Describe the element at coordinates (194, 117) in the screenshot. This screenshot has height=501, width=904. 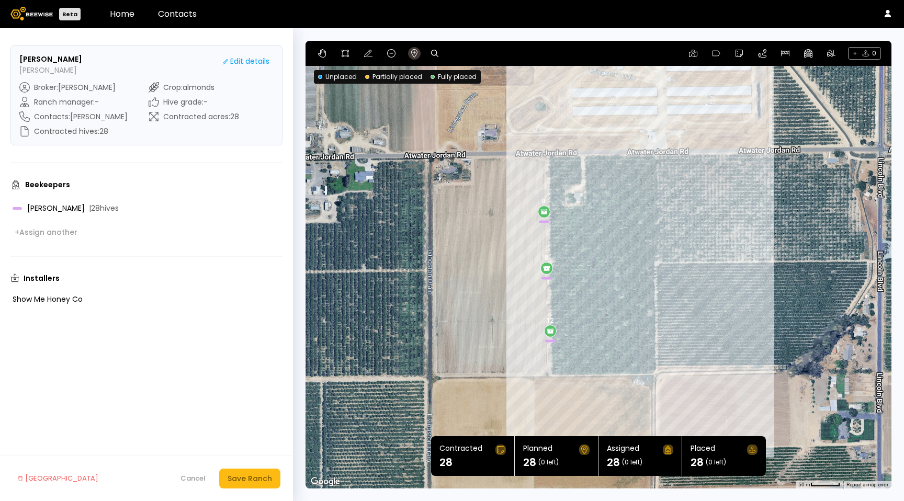
I see `div: Contracted acres : 28` at that location.